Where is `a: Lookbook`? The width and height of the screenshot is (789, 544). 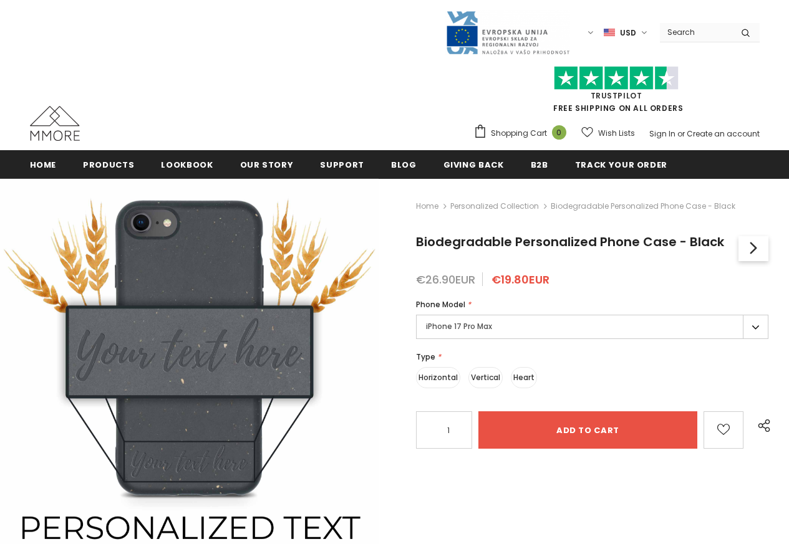 a: Lookbook is located at coordinates (186, 164).